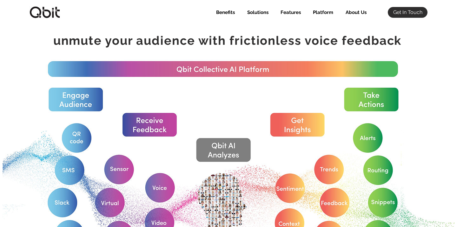 The image size is (457, 227). I want to click on a: Benefits, so click(224, 12).